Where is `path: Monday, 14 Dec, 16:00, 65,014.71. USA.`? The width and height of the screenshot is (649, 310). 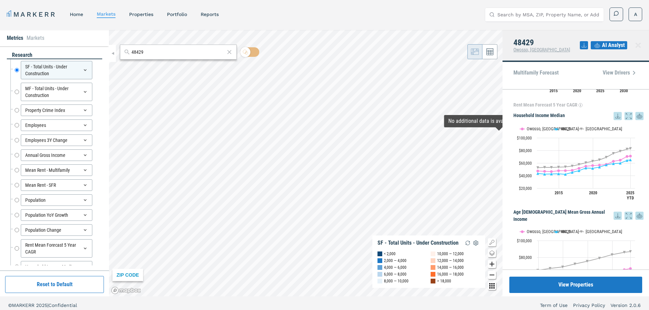 path: Monday, 14 Dec, 16:00, 65,014.71. USA. is located at coordinates (600, 160).